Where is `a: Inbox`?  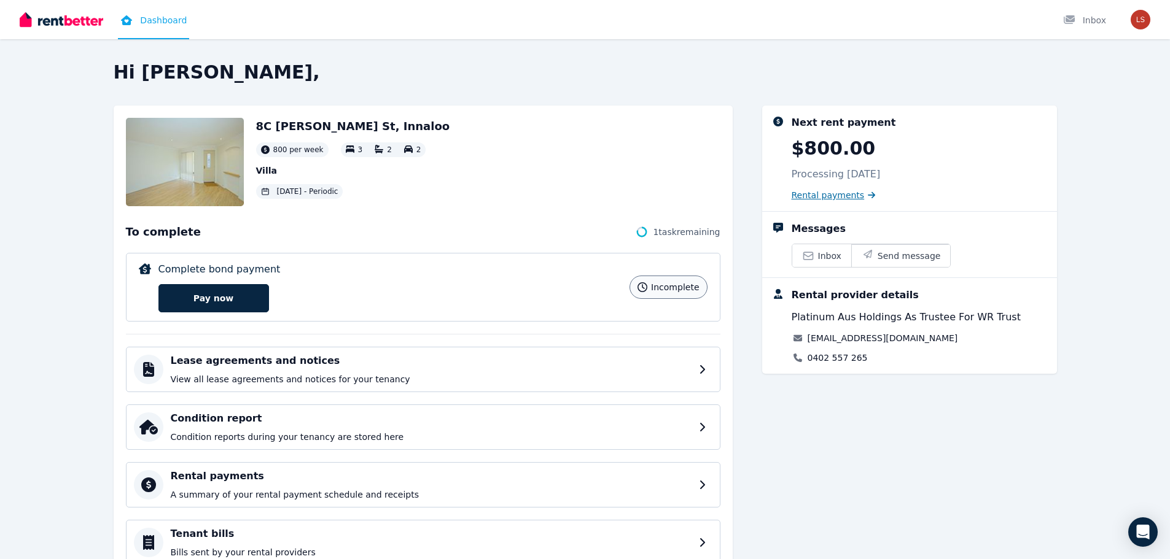 a: Inbox is located at coordinates (821, 255).